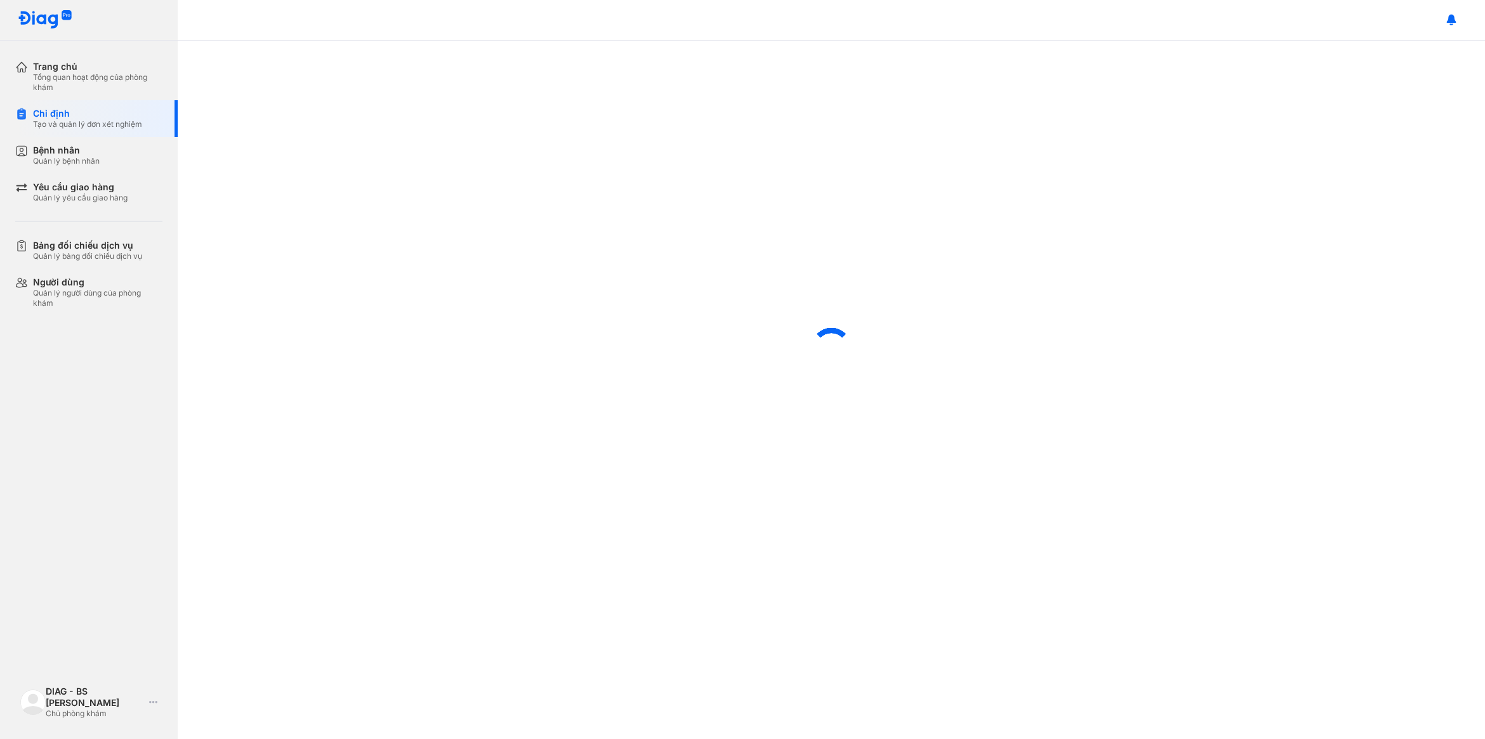 This screenshot has height=739, width=1485. What do you see at coordinates (88, 246) in the screenshot?
I see `div: Bảng đối chiếu dịch vụ` at bounding box center [88, 246].